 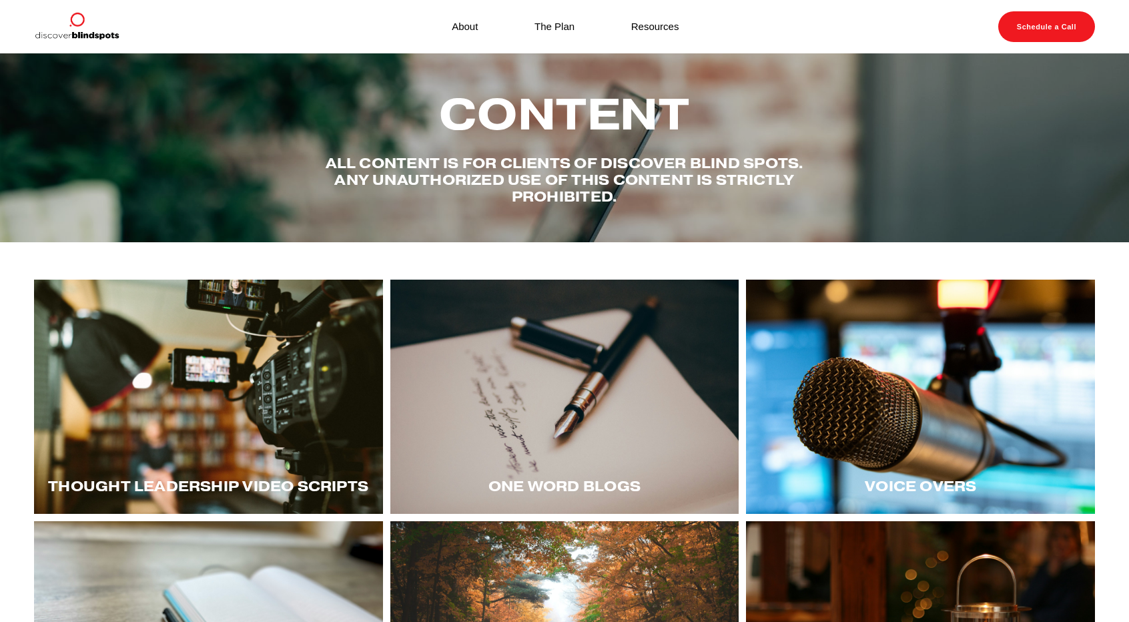 I want to click on a: Resources, so click(x=655, y=26).